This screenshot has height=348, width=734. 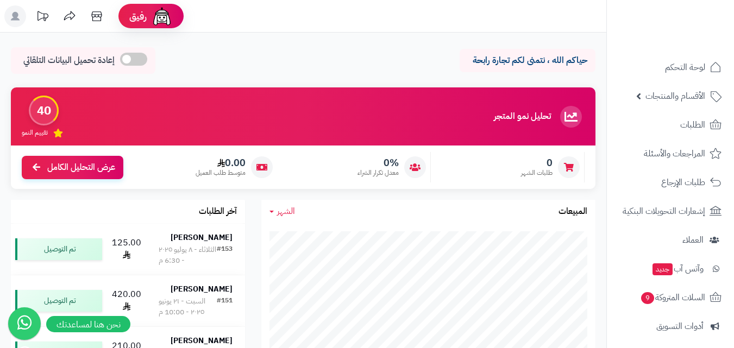 What do you see at coordinates (72, 167) in the screenshot?
I see `a: عرض التحليل الكامل` at bounding box center [72, 167].